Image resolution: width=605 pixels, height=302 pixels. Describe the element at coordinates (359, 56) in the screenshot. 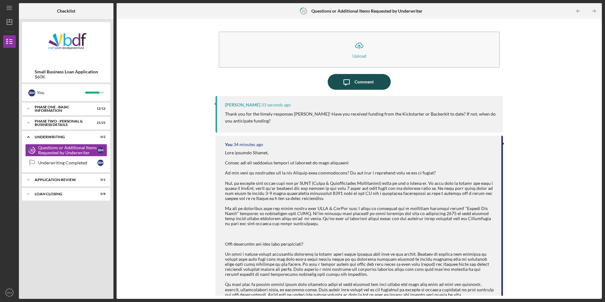

I see `div: Upload` at that location.